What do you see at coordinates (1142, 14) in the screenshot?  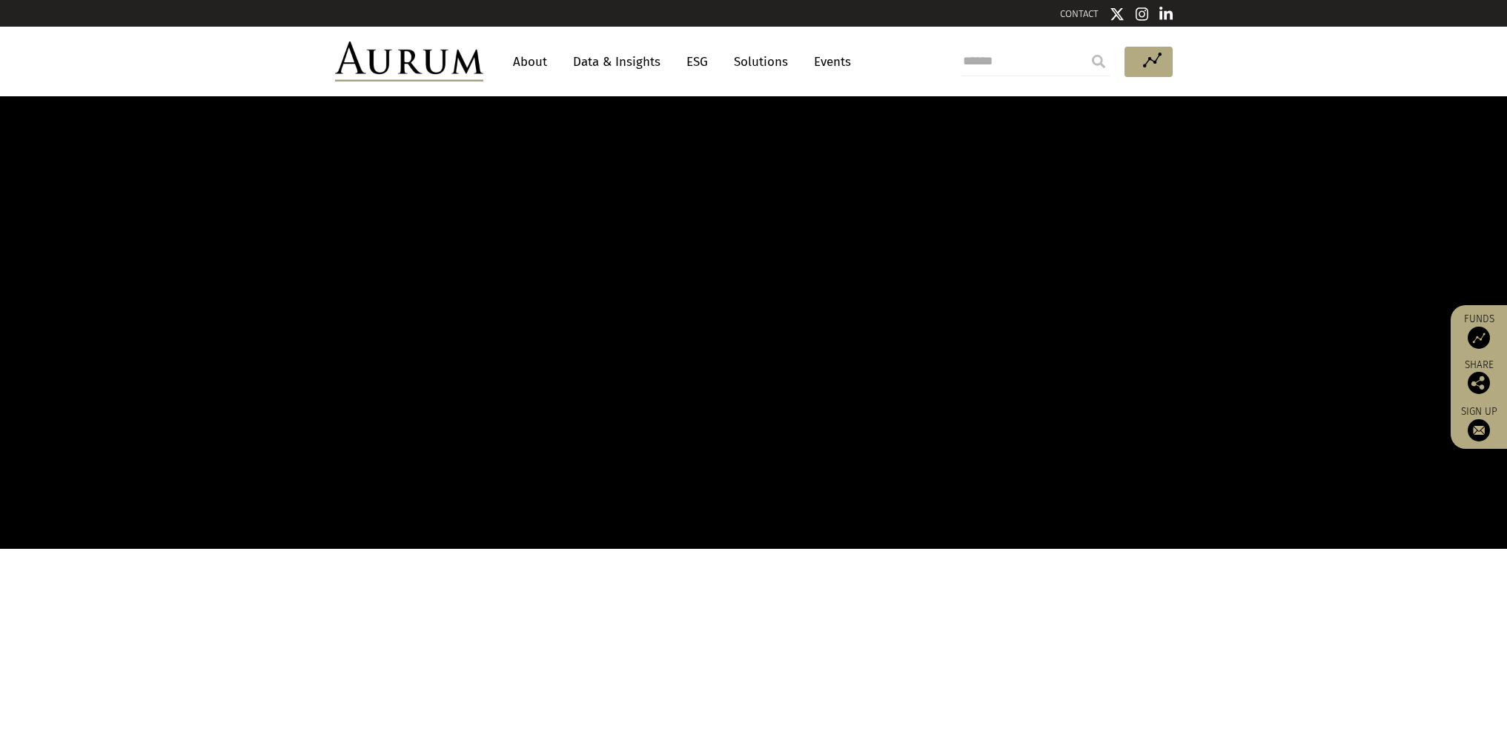 I see `img: Instagram icon` at bounding box center [1142, 14].